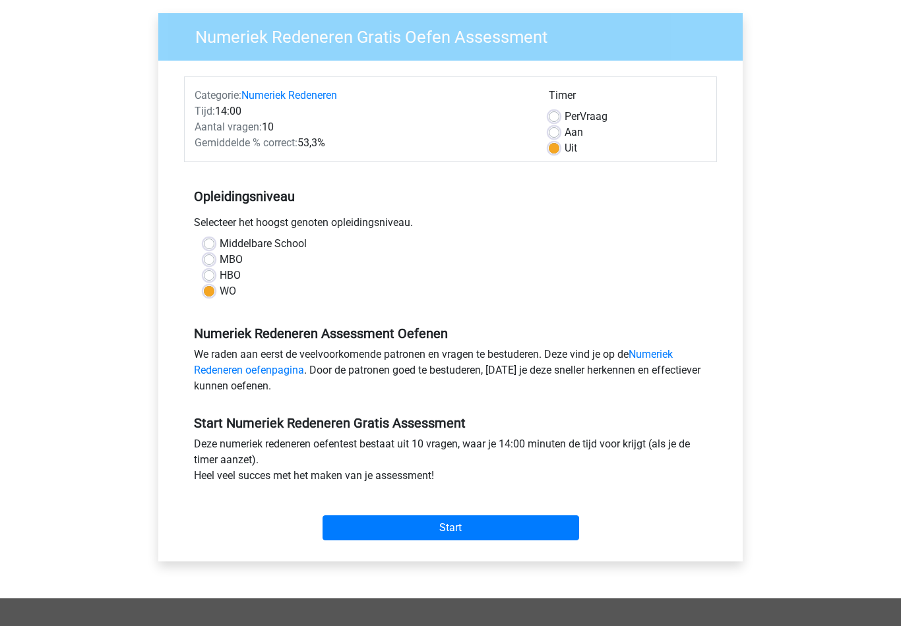 Image resolution: width=901 pixels, height=626 pixels. I want to click on div: 10, so click(361, 128).